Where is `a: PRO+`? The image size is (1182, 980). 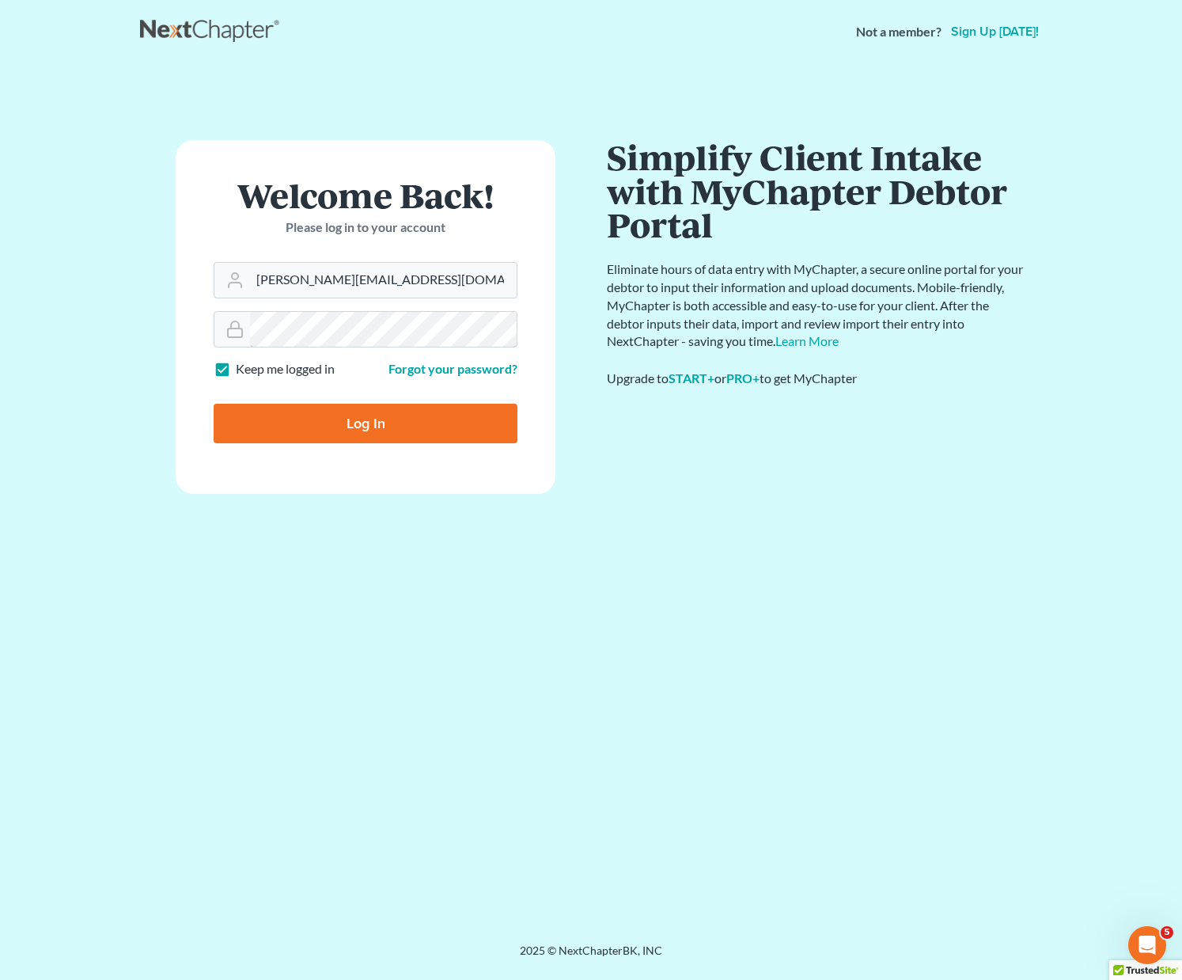 a: PRO+ is located at coordinates (743, 378).